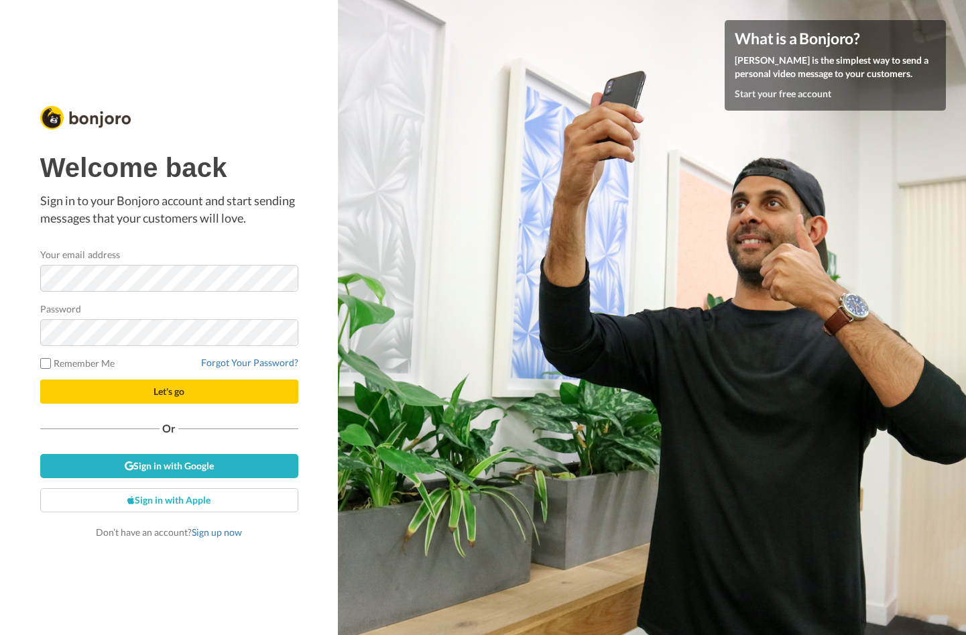 Image resolution: width=966 pixels, height=635 pixels. I want to click on h4: What is a Bonjoro?, so click(835, 38).